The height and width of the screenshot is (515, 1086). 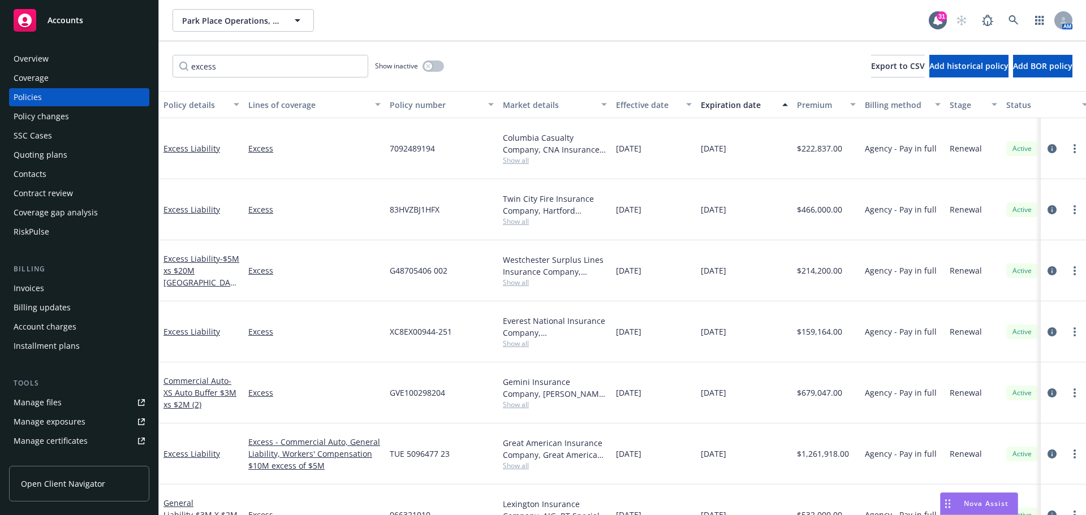 What do you see at coordinates (79, 269) in the screenshot?
I see `div: Billing` at bounding box center [79, 269].